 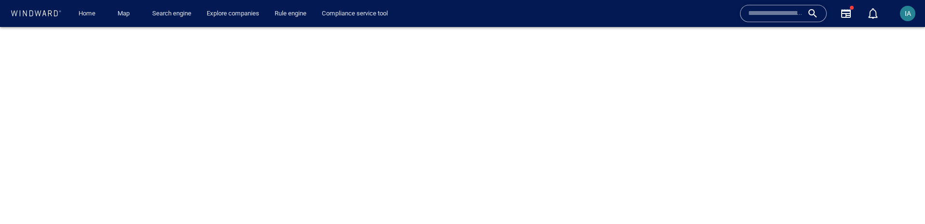 What do you see at coordinates (172, 13) in the screenshot?
I see `button: Search engine` at bounding box center [172, 13].